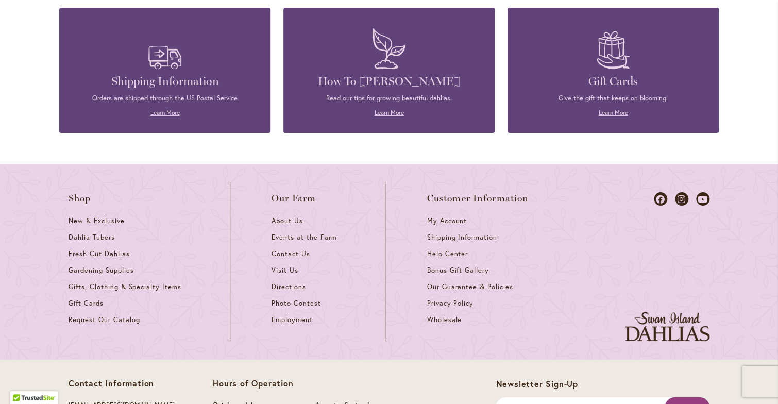 This screenshot has width=778, height=404. What do you see at coordinates (165, 98) in the screenshot?
I see `p: Orders are shipped through the US Postal Service` at bounding box center [165, 98].